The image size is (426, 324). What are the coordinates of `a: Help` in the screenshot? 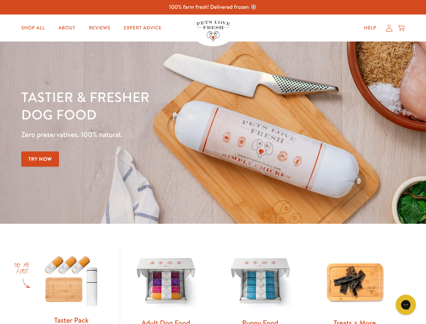 It's located at (370, 28).